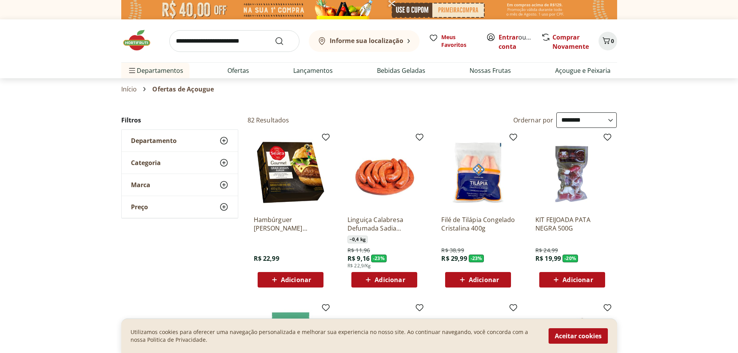 The height and width of the screenshot is (353, 738). What do you see at coordinates (180, 207) in the screenshot?
I see `button: Preço` at bounding box center [180, 207].